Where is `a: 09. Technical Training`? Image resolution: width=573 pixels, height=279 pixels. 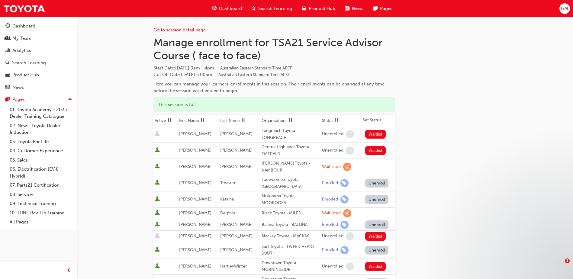
a: 09. Technical Training is located at coordinates (41, 204).